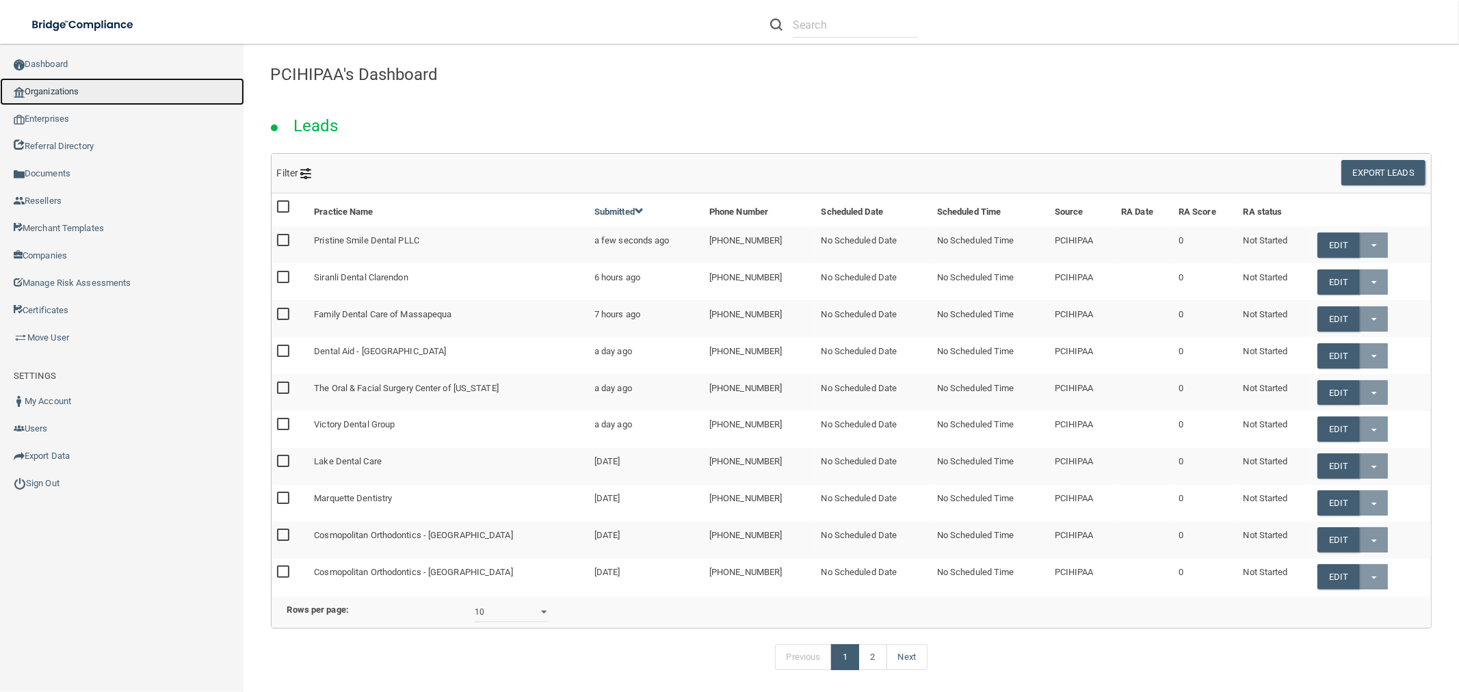 This screenshot has height=692, width=1459. Describe the element at coordinates (294, 173) in the screenshot. I see `span: Filter` at that location.